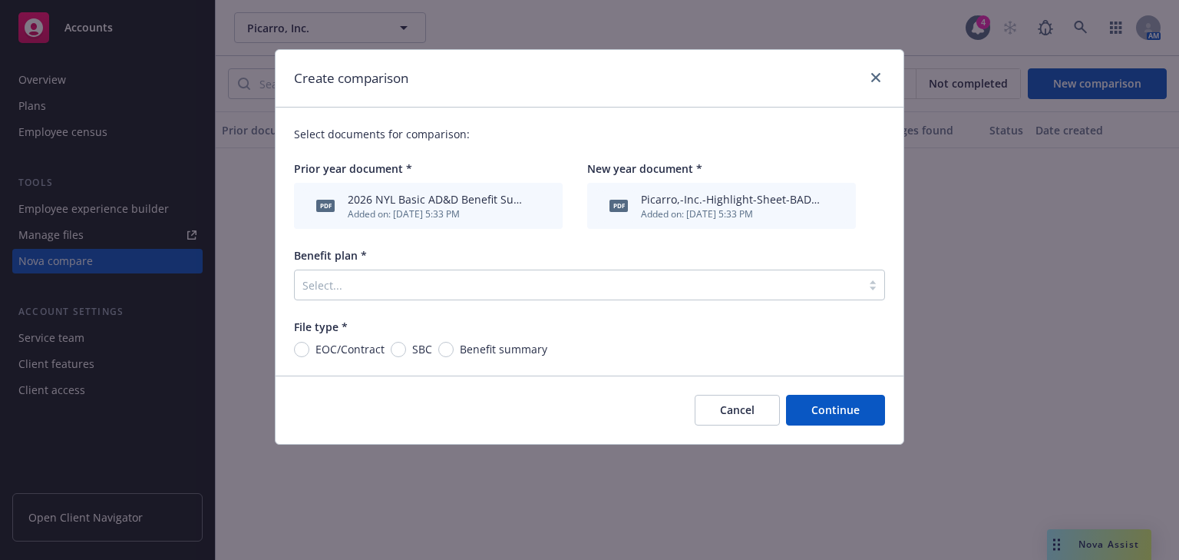 This screenshot has height=560, width=1179. What do you see at coordinates (504, 349) in the screenshot?
I see `span: Benefit summary` at bounding box center [504, 349].